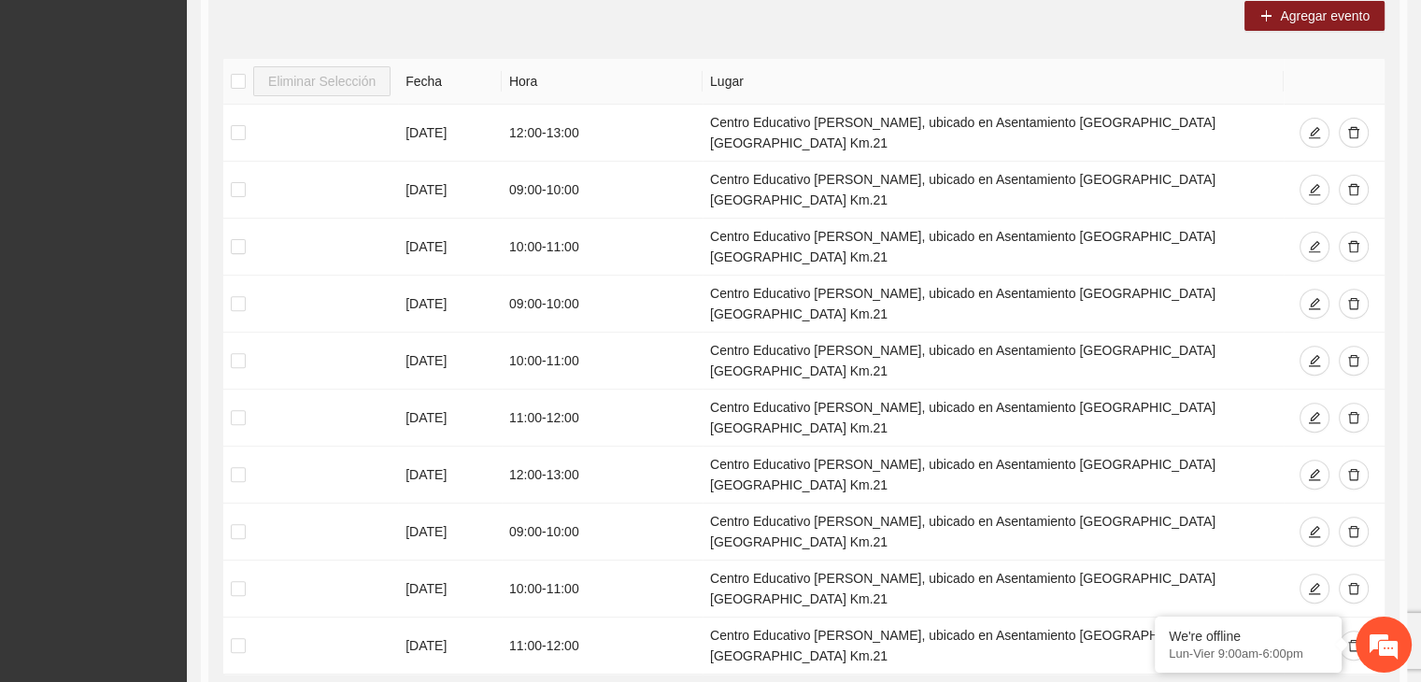 This screenshot has height=682, width=1421. Describe the element at coordinates (1315, 16) in the screenshot. I see `button: plusAgregar evento` at that location.